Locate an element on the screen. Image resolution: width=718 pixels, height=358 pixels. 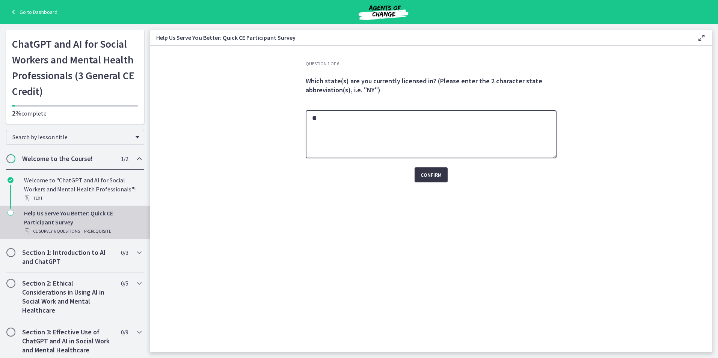
span: PREREQUISITE is located at coordinates (98, 231).